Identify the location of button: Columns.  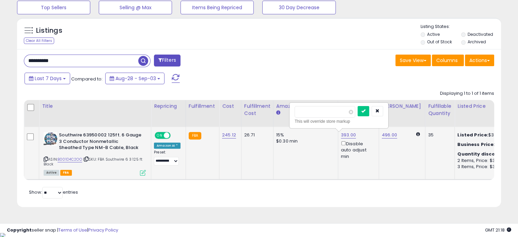
(448, 60).